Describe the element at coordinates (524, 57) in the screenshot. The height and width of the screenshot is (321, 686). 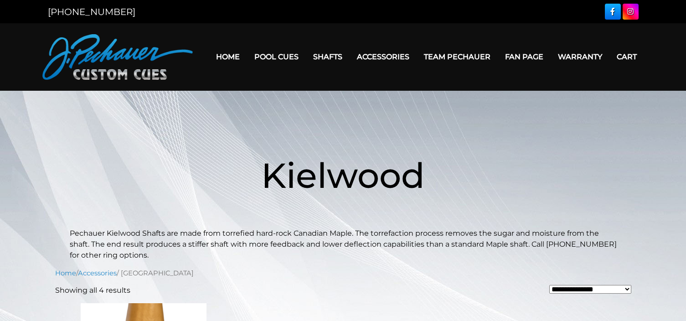
I see `a: Fan Page` at that location.